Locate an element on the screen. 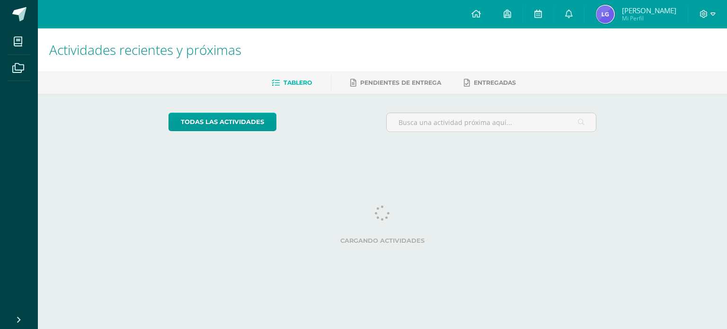  a: Entregadas is located at coordinates (490, 83).